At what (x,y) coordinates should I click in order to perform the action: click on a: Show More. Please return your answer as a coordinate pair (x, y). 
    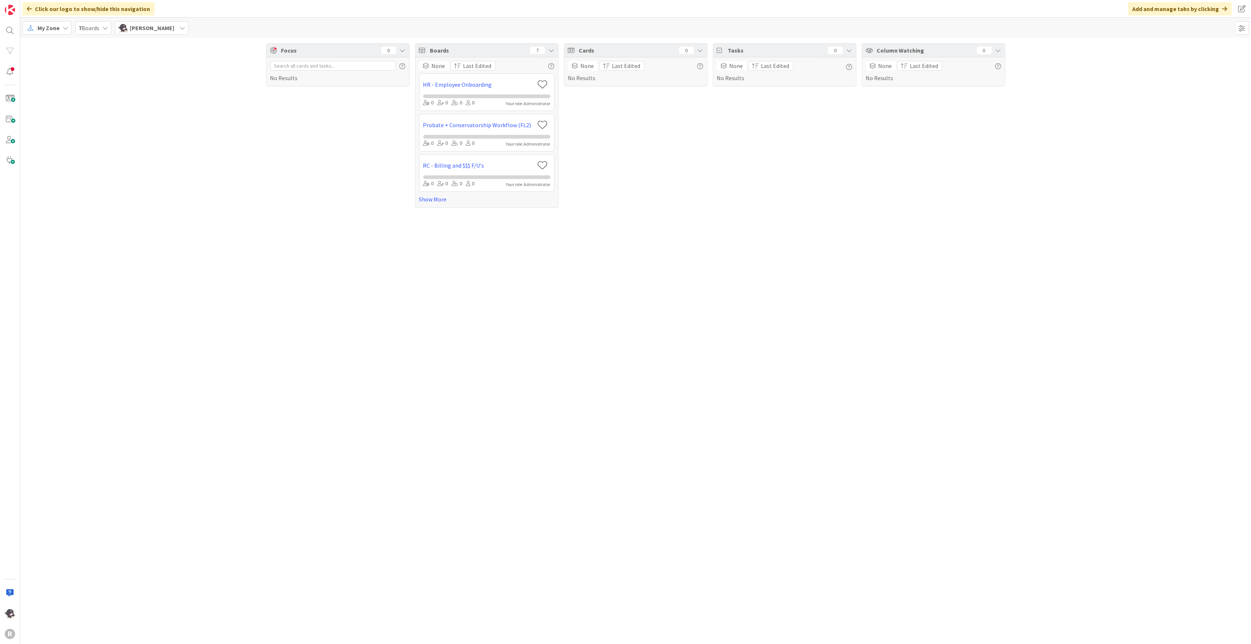
    Looking at the image, I should click on (487, 199).